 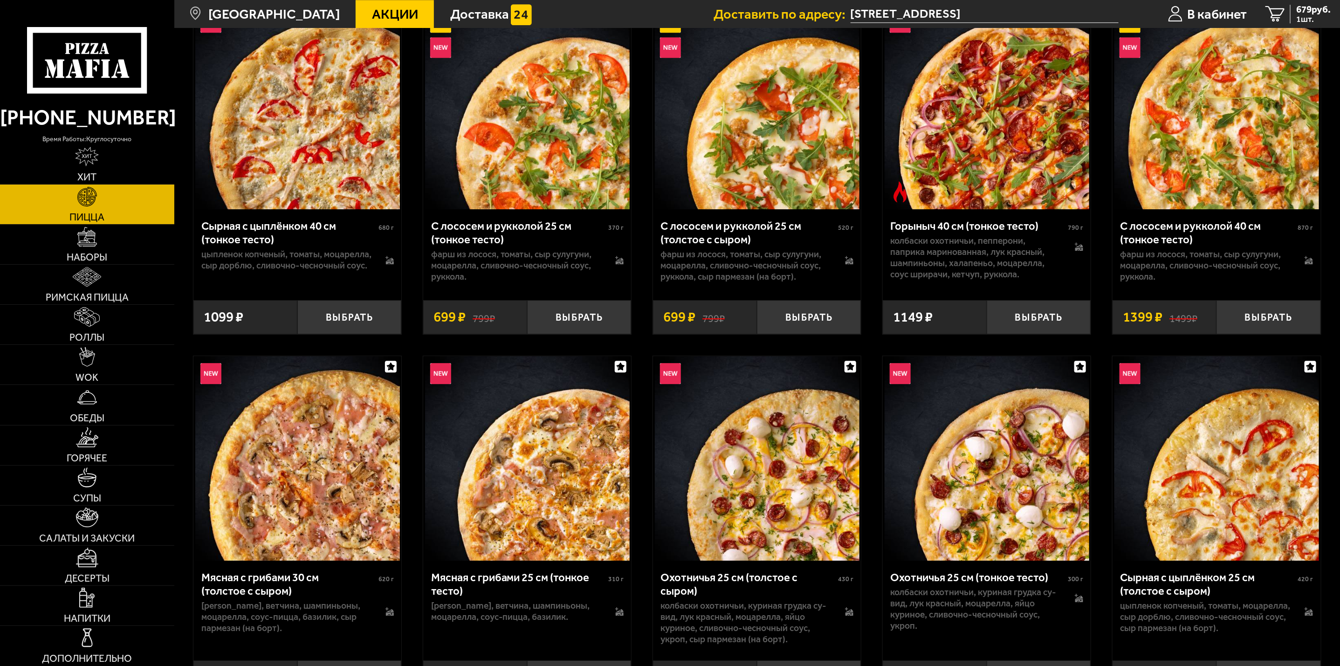 What do you see at coordinates (912, 317) in the screenshot?
I see `span: 1149 ₽` at bounding box center [912, 317].